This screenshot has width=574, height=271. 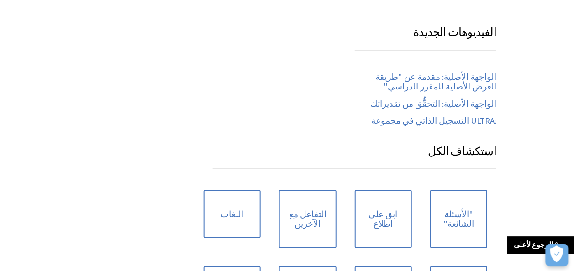 What do you see at coordinates (354, 156) in the screenshot?
I see `h3: استكشاف الكل` at bounding box center [354, 156].